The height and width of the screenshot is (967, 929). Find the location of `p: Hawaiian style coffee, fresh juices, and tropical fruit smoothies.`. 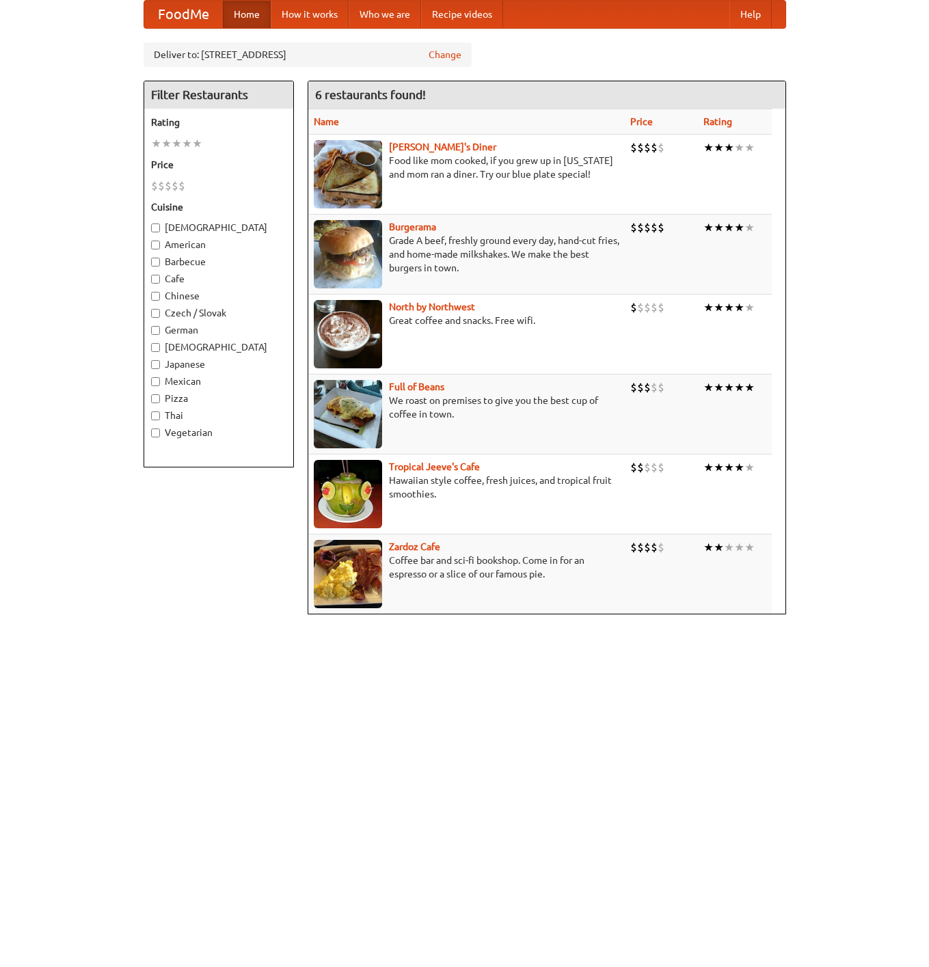

p: Hawaiian style coffee, fresh juices, and tropical fruit smoothies. is located at coordinates (466, 487).